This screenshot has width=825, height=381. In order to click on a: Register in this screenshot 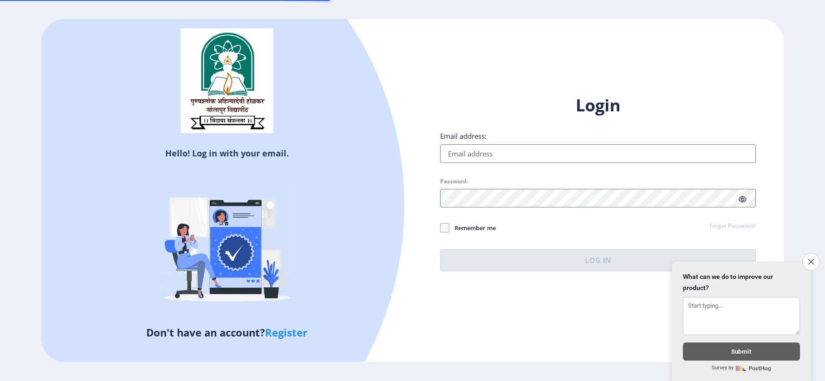, I will do `click(286, 333)`.